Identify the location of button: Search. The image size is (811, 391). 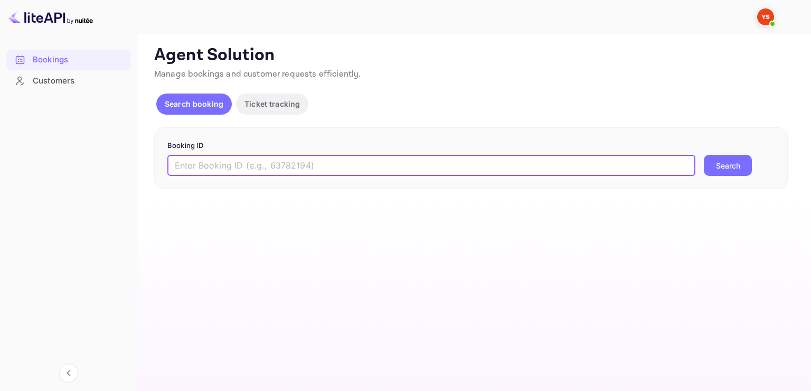
(728, 165).